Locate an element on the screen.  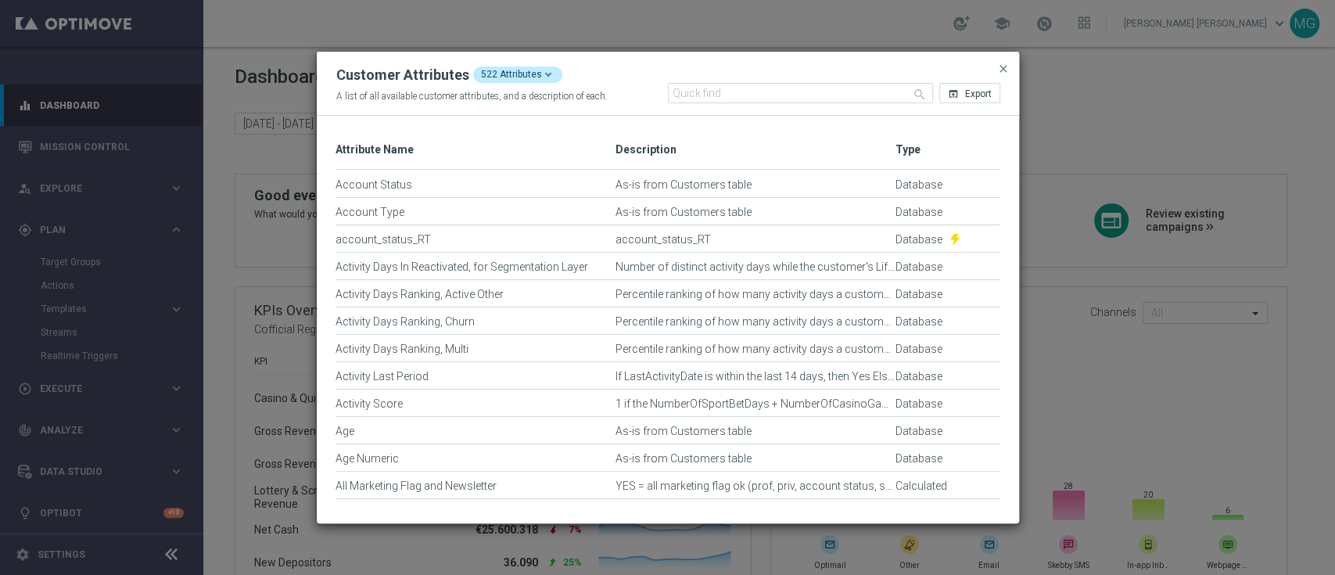
div: A list of all available customer attributes, and a description of each. is located at coordinates (502, 96).